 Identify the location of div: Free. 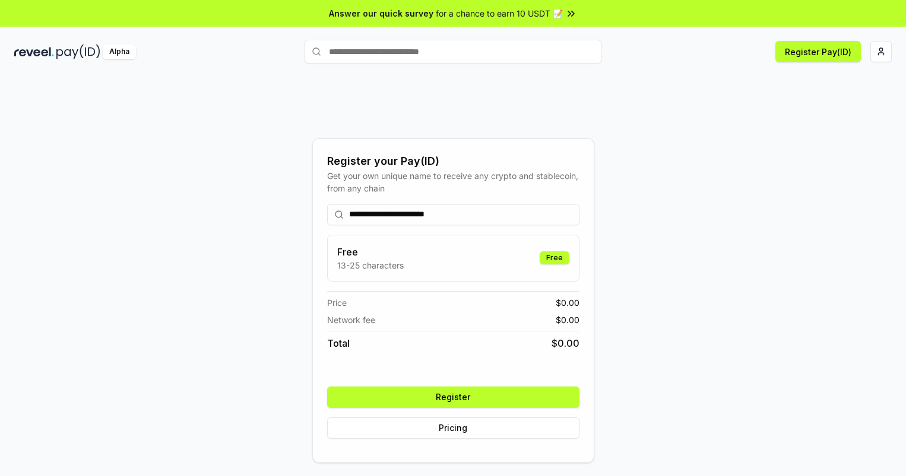
(554, 258).